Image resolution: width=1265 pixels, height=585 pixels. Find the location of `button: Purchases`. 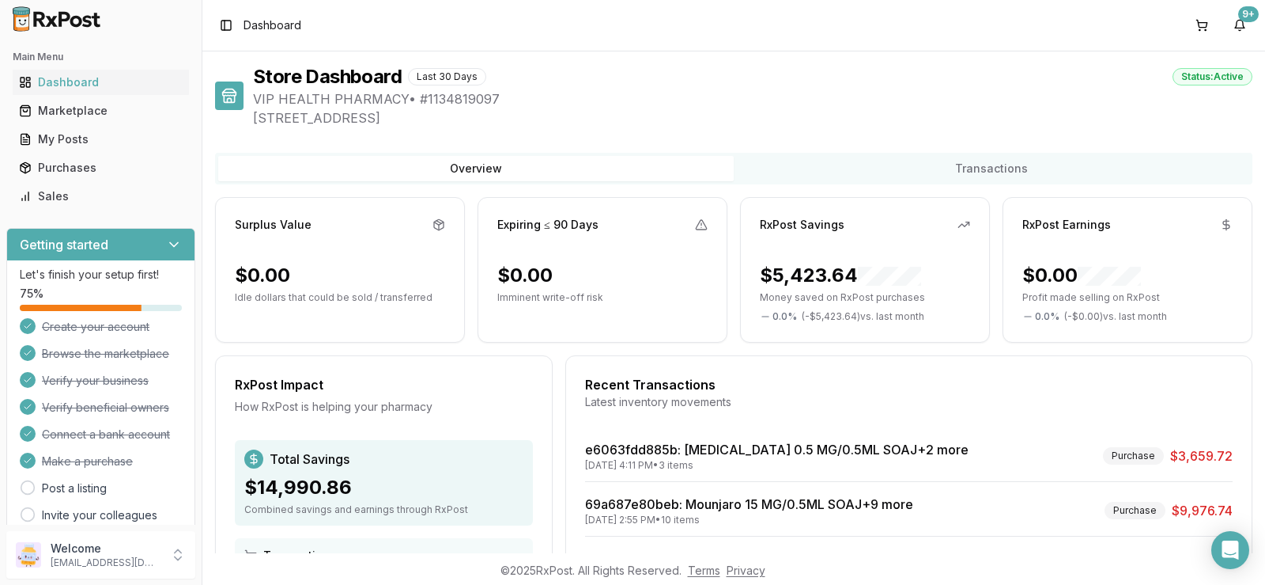

button: Purchases is located at coordinates (100, 168).